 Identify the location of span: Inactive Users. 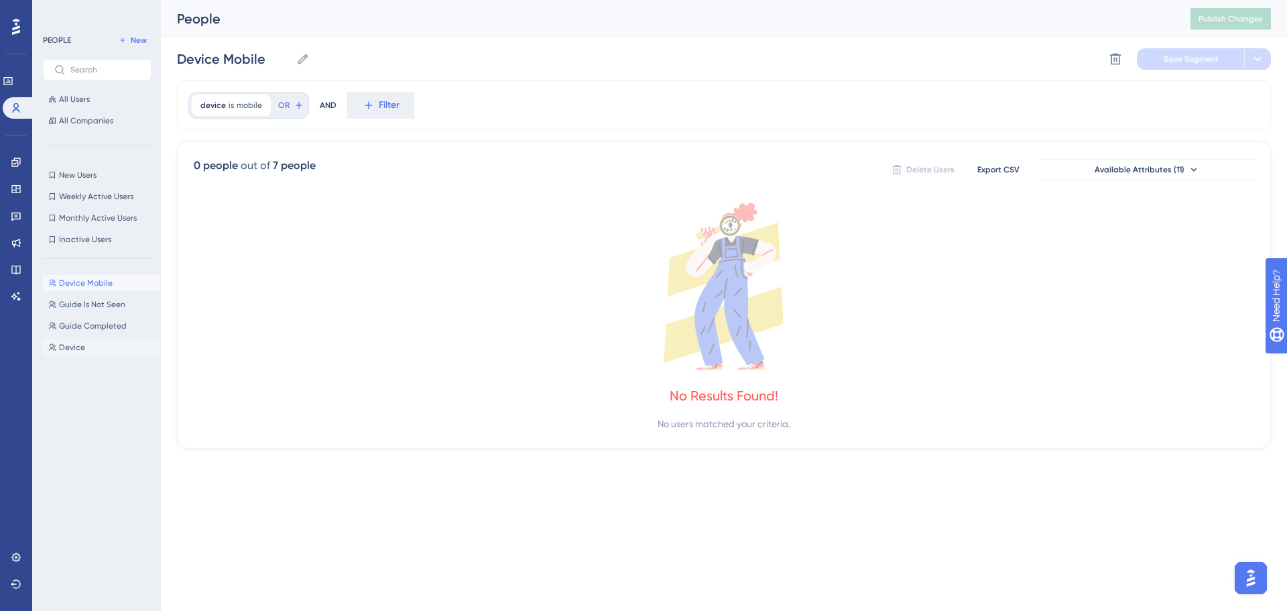
(85, 239).